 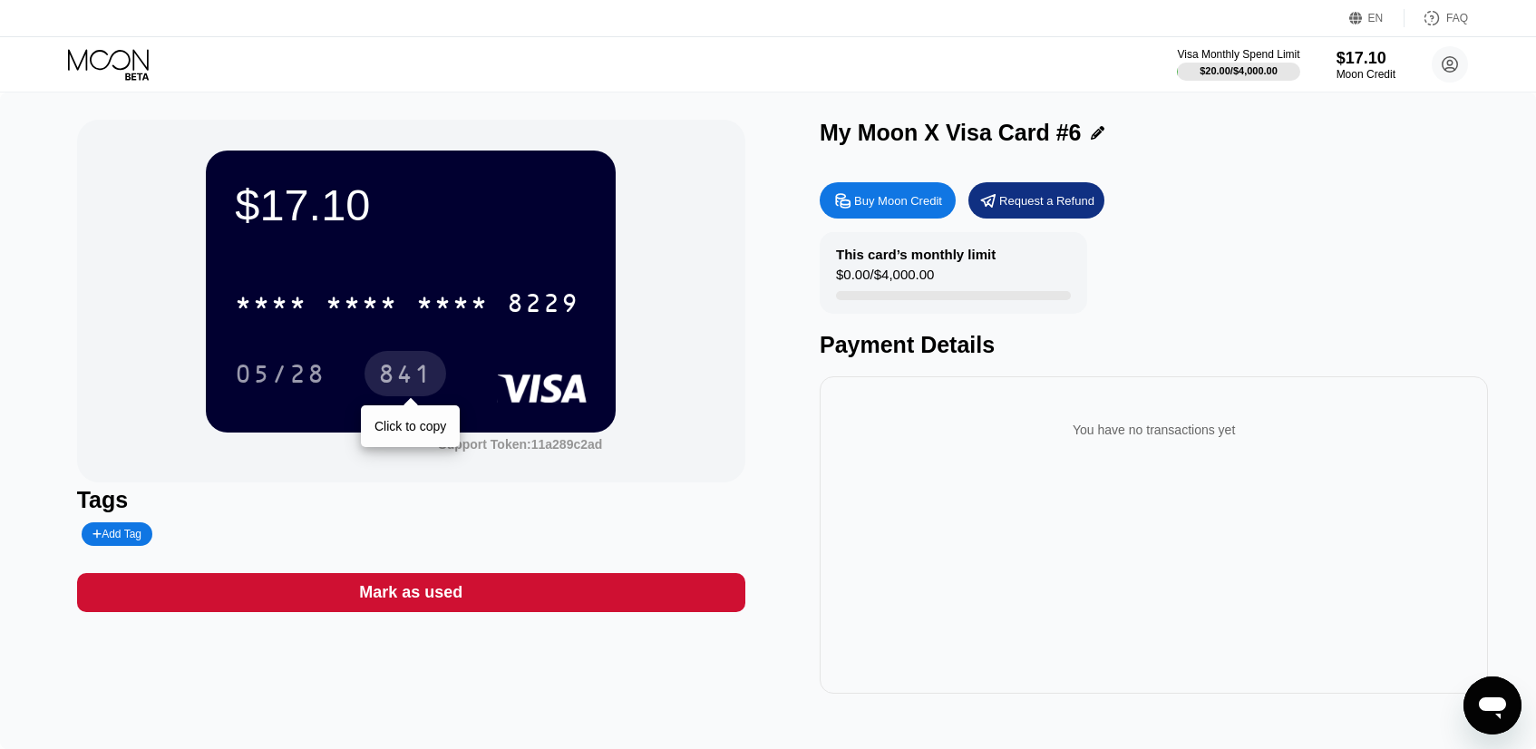 I want to click on div: 8229, so click(x=543, y=306).